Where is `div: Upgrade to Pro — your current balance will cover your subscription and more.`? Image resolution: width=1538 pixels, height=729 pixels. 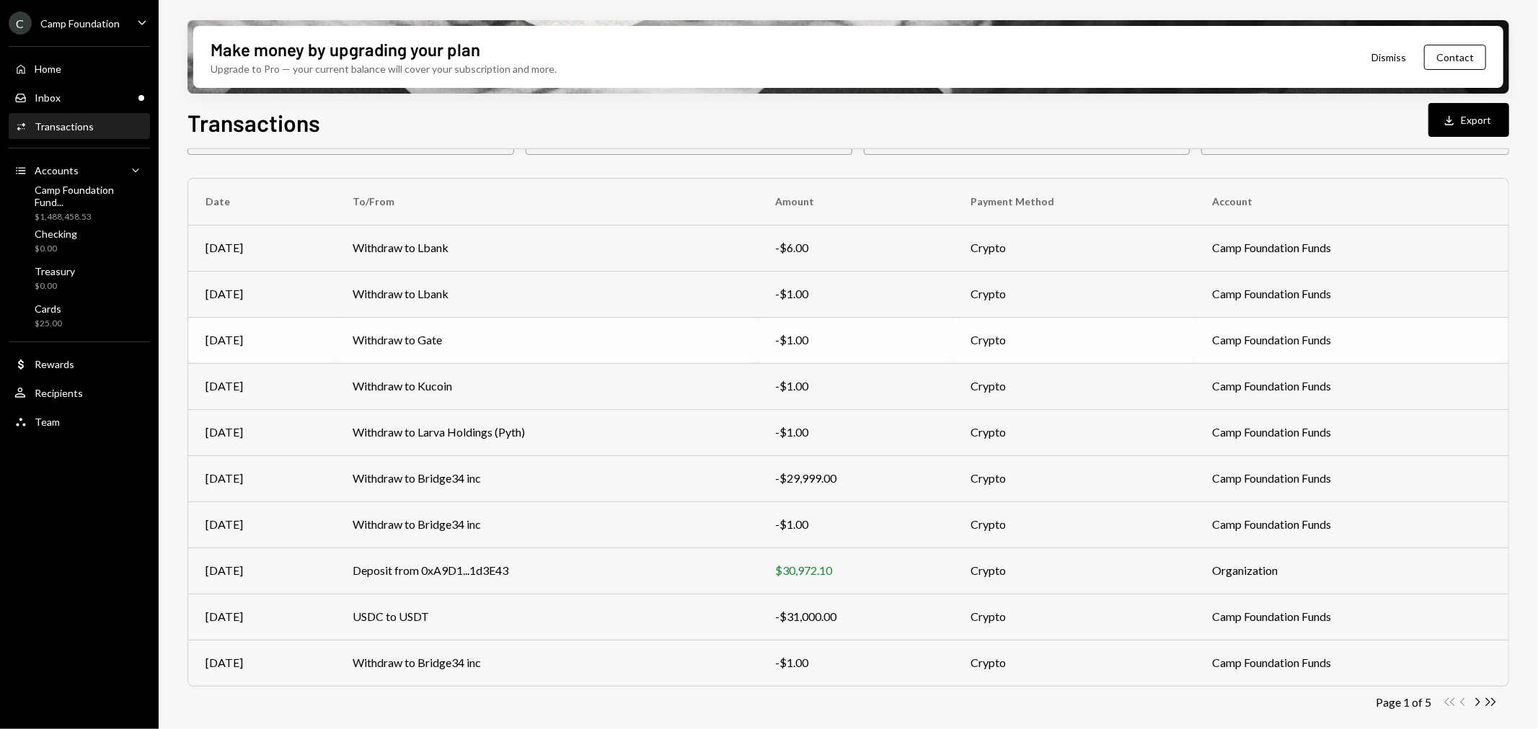 div: Upgrade to Pro — your current balance will cover your subscription and more. is located at coordinates (383, 68).